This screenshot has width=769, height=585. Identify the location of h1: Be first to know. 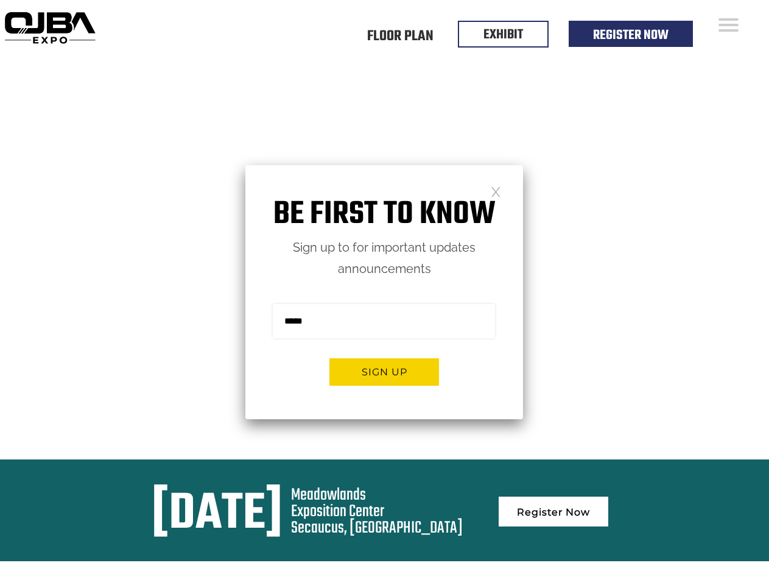
(384, 214).